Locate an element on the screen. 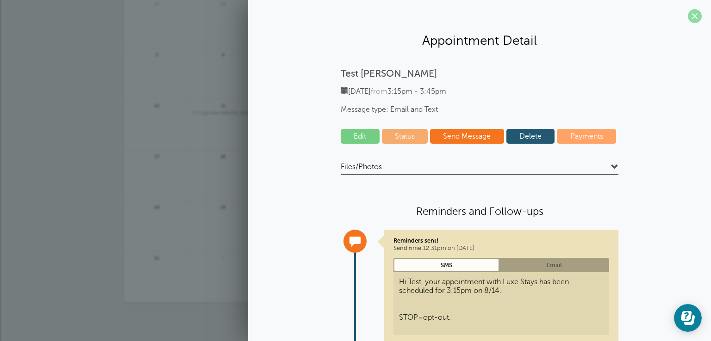 This screenshot has height=341, width=711. span: 25 is located at coordinates (223, 207).